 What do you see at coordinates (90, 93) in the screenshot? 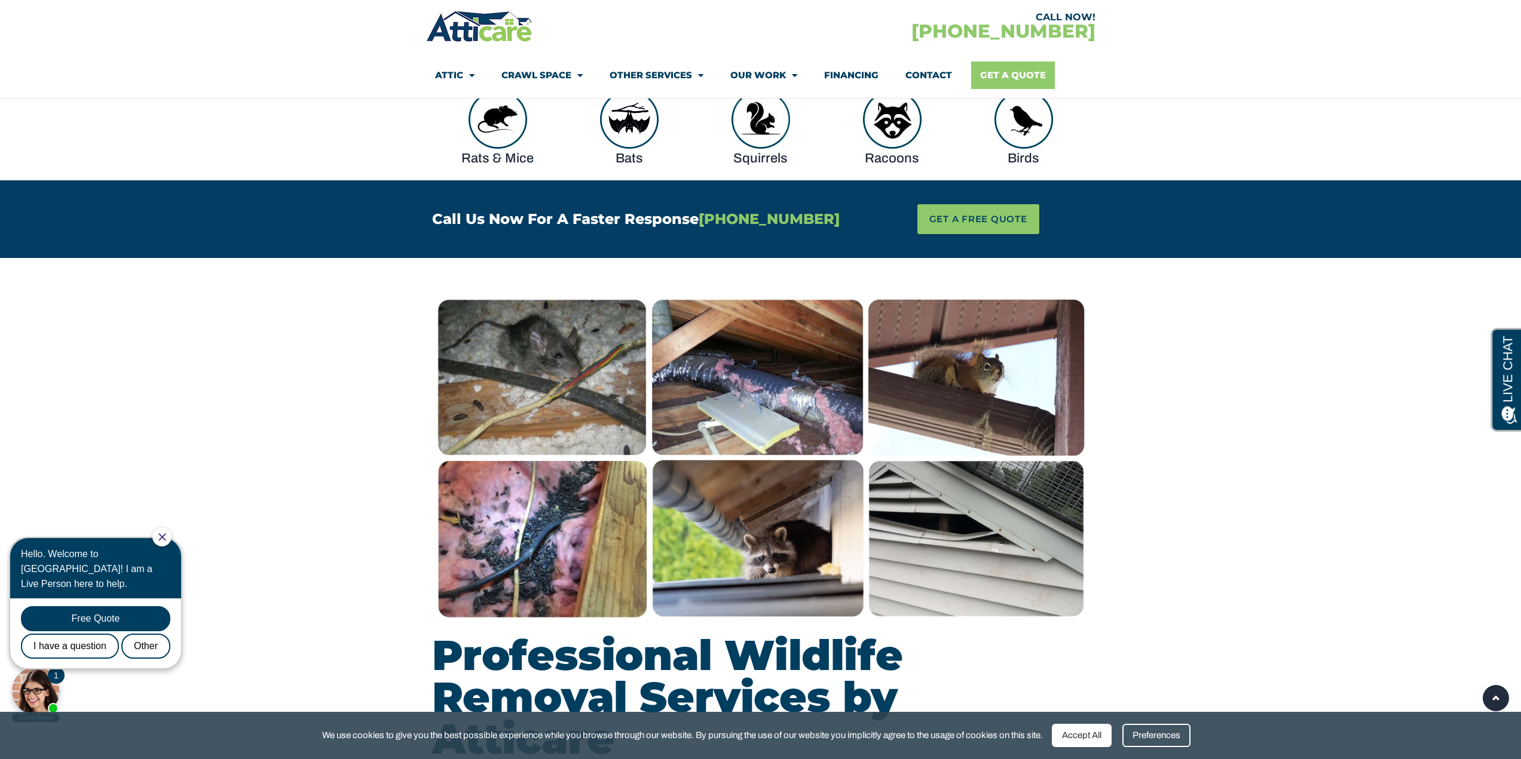
I see `div: Free Quote` at bounding box center [90, 93].